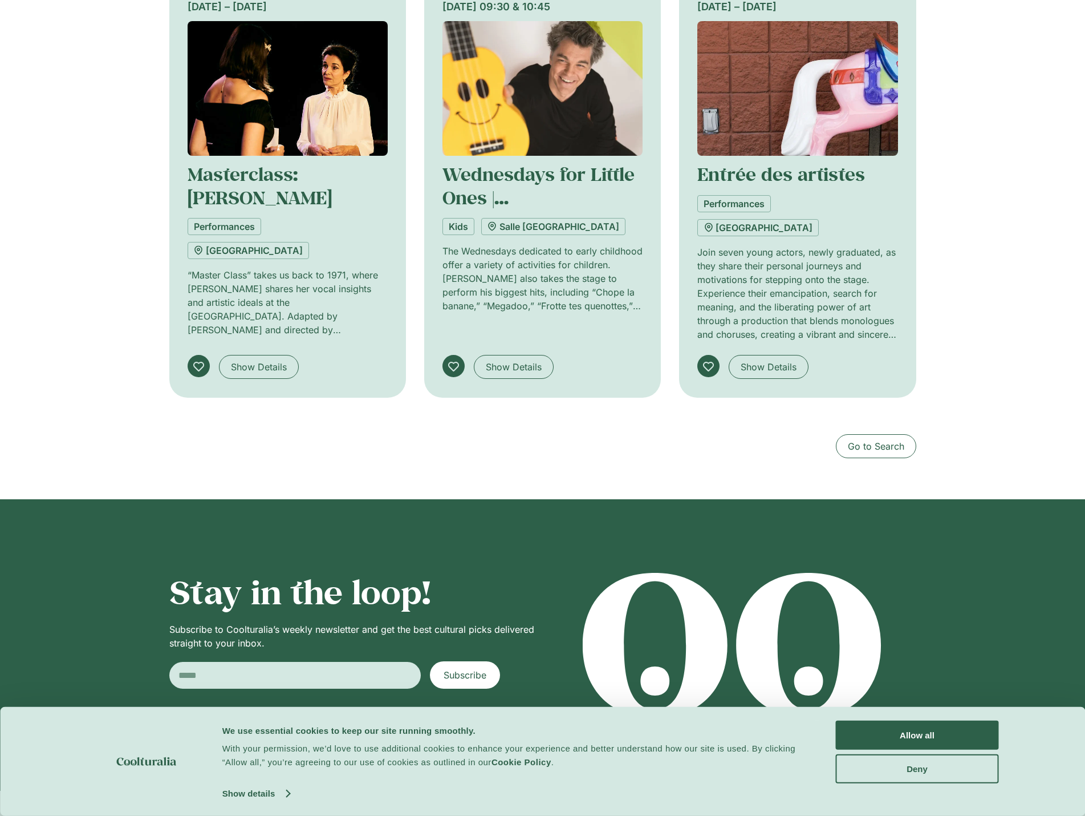  I want to click on p: Subscribe to Coolturalia’s weekly newsletter and get the best cultural picks delivered straight t..., so click(353, 636).